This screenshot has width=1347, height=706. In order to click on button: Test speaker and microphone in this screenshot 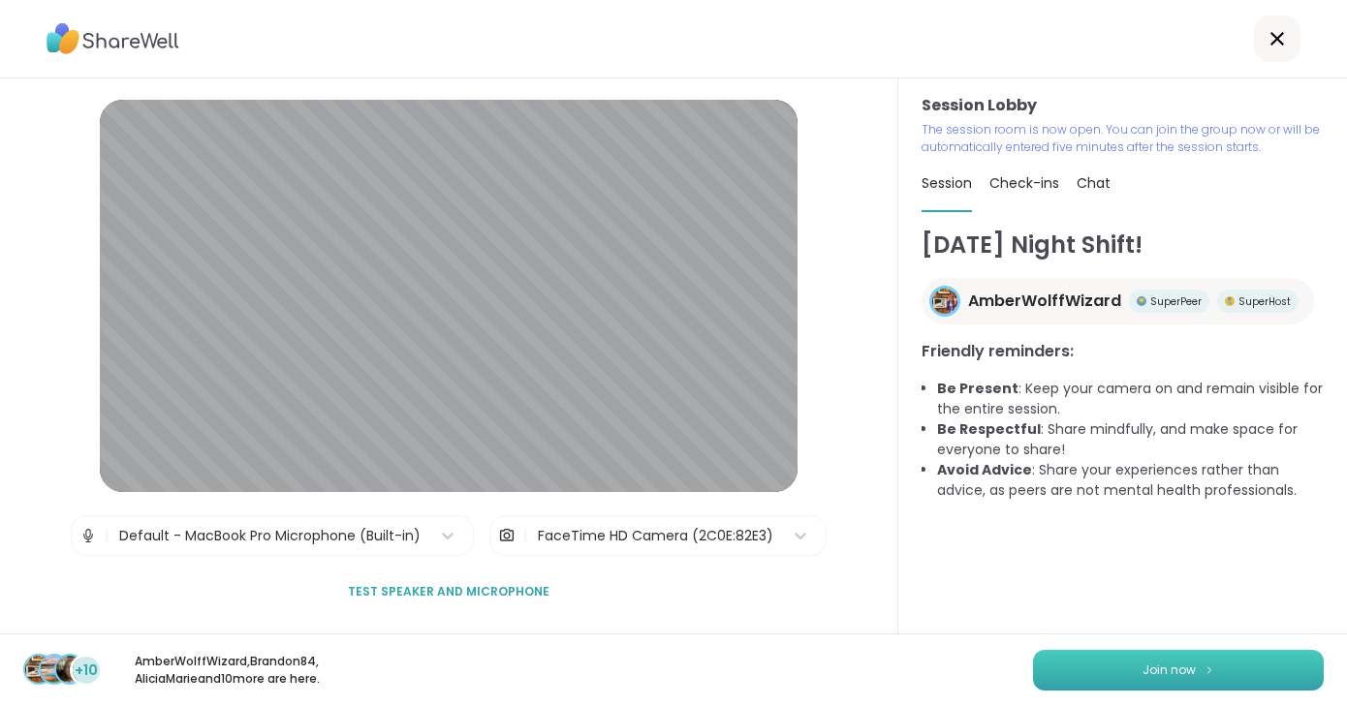, I will do `click(449, 592)`.